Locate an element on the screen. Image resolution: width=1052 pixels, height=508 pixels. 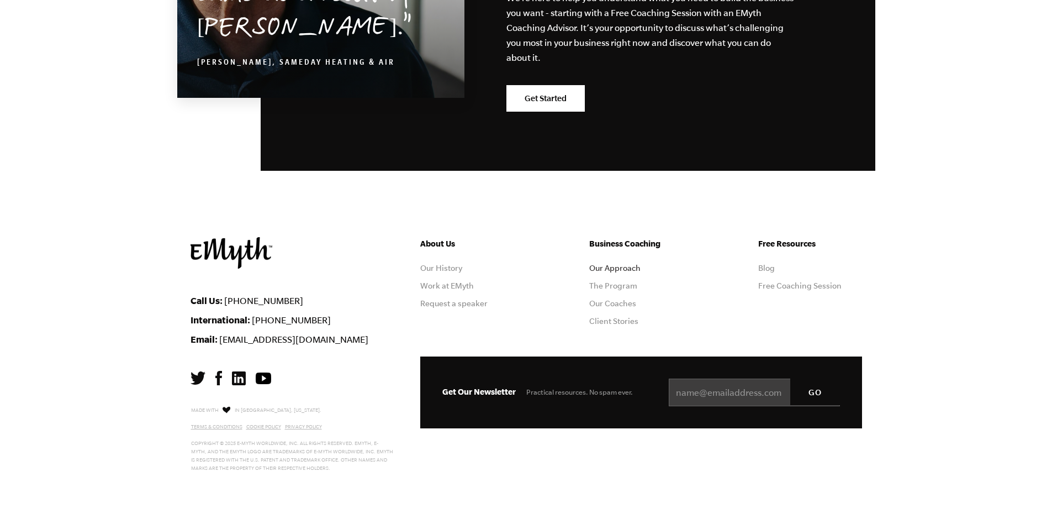
h5: Free Resources is located at coordinates (810, 244).